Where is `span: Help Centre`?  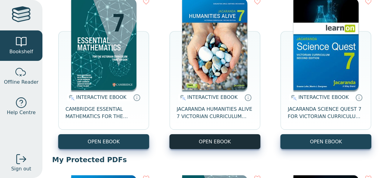
span: Help Centre is located at coordinates (21, 112).